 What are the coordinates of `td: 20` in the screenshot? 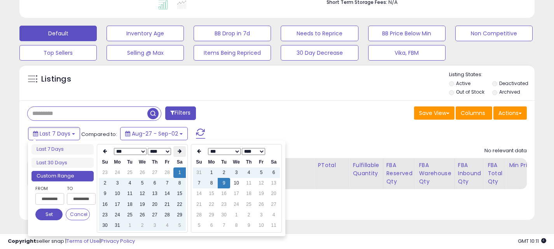 It's located at (155, 205).